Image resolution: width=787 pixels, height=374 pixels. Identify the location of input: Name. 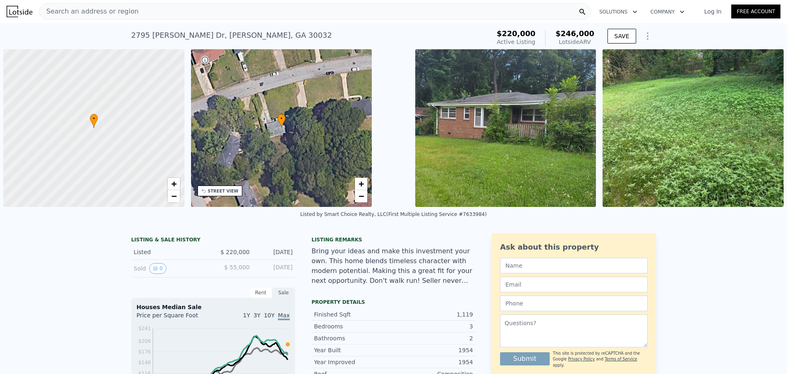
(574, 265).